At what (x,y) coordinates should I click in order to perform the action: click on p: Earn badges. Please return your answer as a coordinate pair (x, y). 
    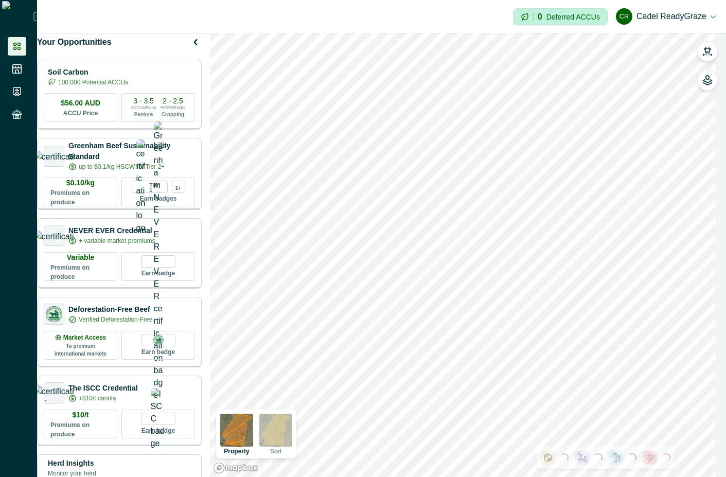
    Looking at the image, I should click on (158, 198).